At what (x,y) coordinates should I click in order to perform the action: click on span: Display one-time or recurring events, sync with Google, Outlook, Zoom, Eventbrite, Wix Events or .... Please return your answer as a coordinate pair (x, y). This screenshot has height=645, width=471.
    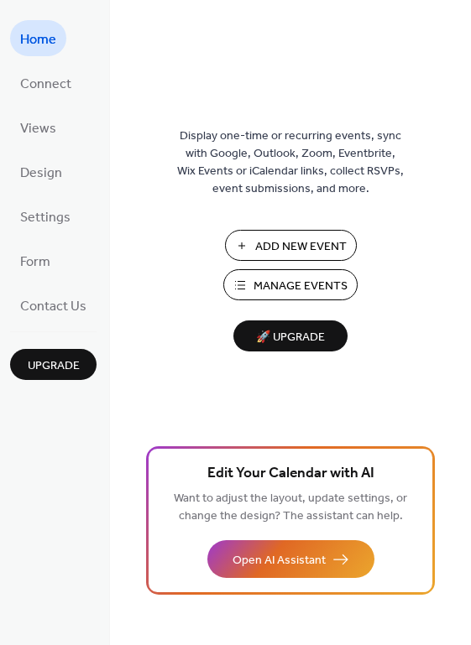
    Looking at the image, I should click on (290, 163).